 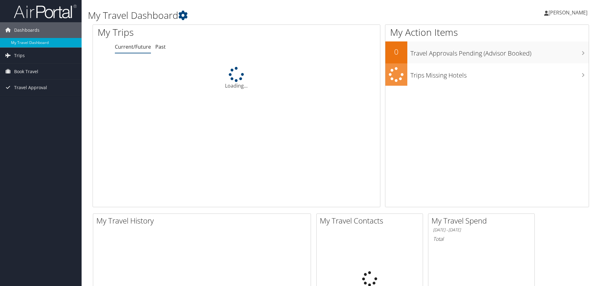 I want to click on span: Book Travel, so click(x=26, y=72).